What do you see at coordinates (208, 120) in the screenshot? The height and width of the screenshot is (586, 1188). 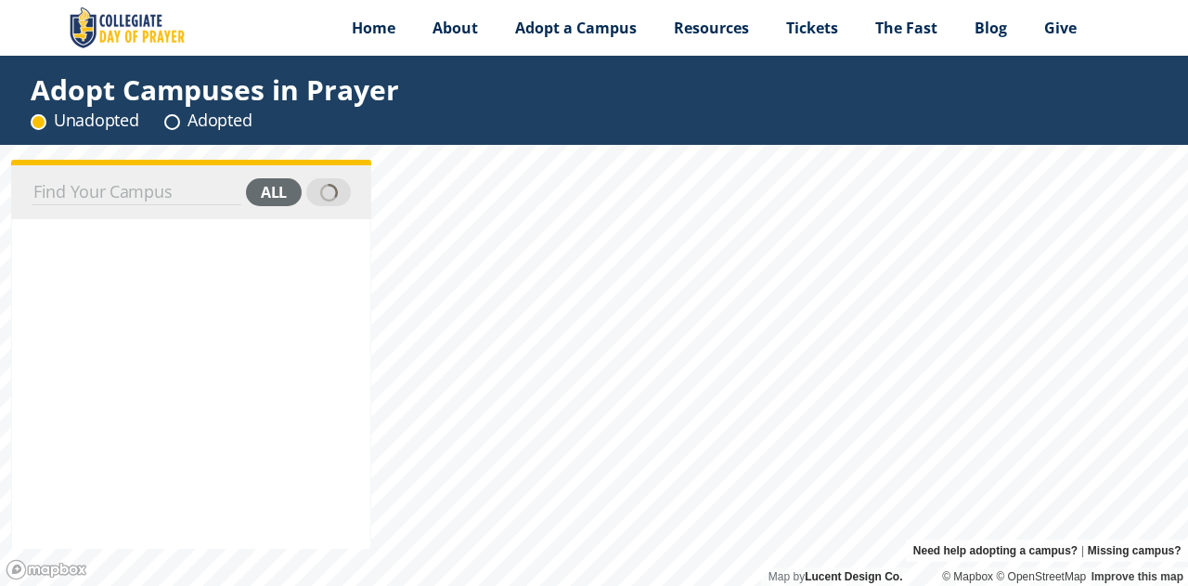 I see `div: Adopted` at bounding box center [208, 120].